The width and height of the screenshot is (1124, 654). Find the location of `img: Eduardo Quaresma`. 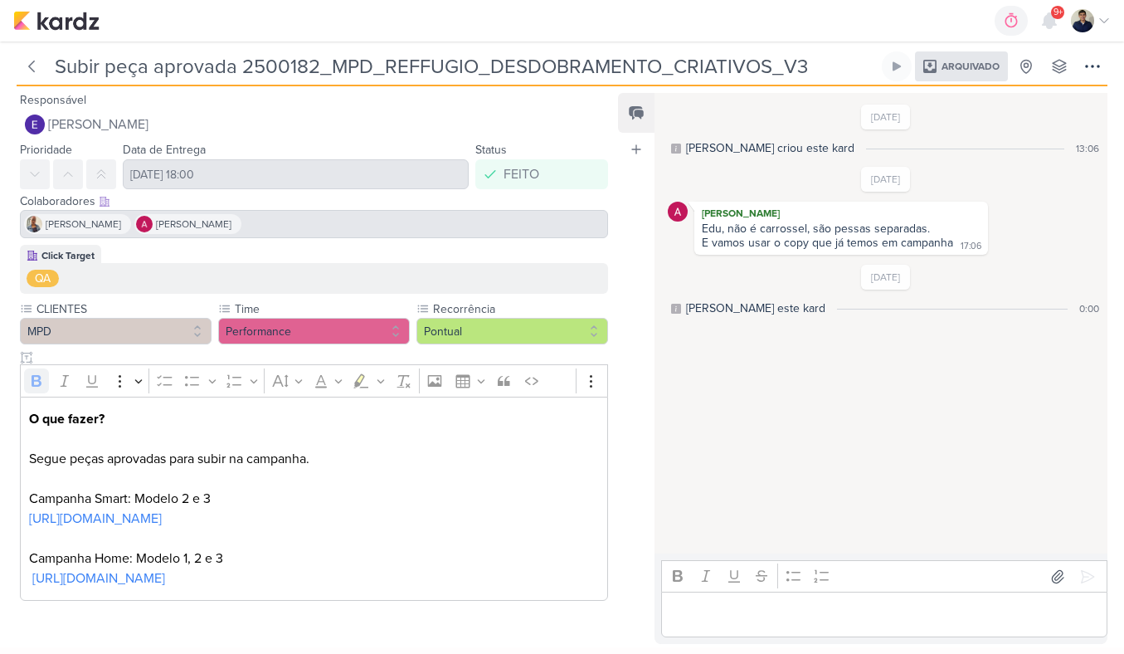

img: Eduardo Quaresma is located at coordinates (35, 124).